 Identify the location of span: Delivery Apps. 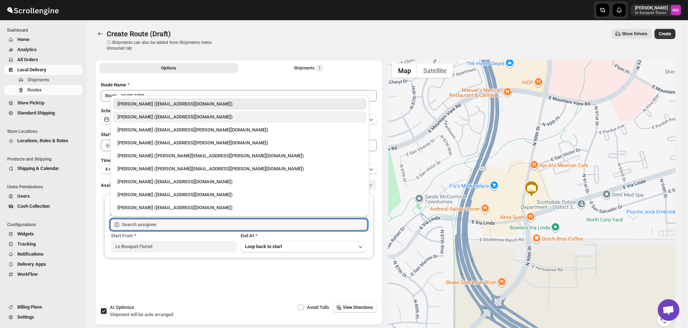
(32, 264).